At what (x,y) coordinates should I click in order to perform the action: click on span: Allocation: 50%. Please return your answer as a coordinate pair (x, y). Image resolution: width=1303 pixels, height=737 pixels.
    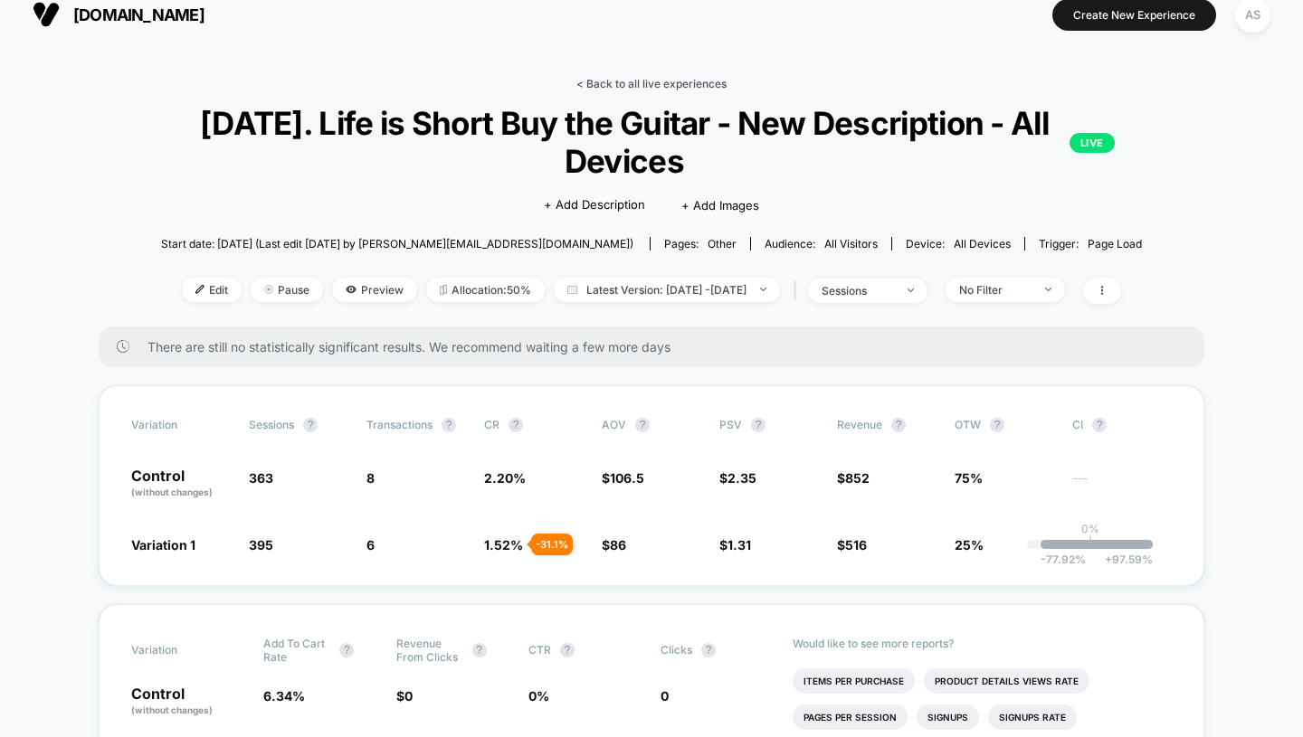
    Looking at the image, I should click on (485, 289).